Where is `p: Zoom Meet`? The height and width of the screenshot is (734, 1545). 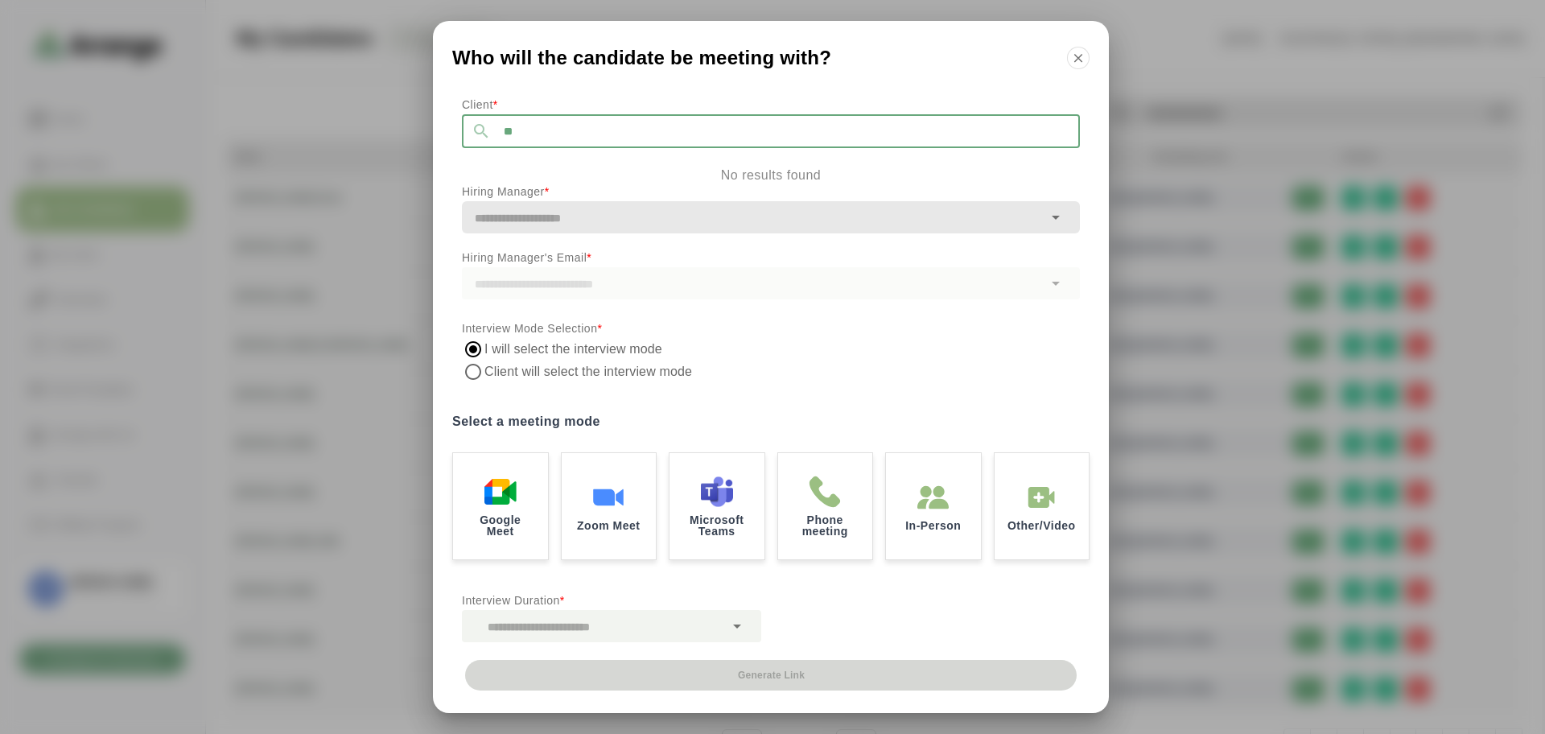 p: Zoom Meet is located at coordinates (608, 525).